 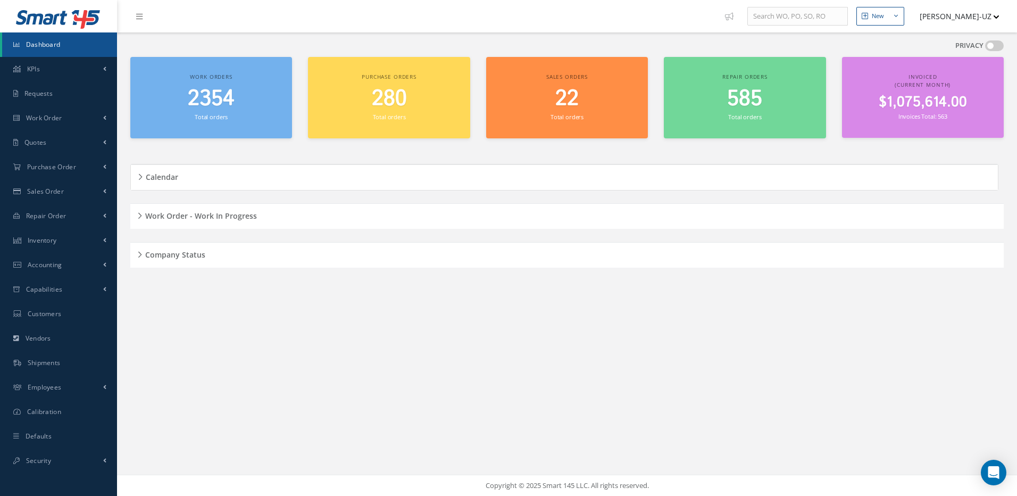 What do you see at coordinates (878, 16) in the screenshot?
I see `div: New` at bounding box center [878, 16].